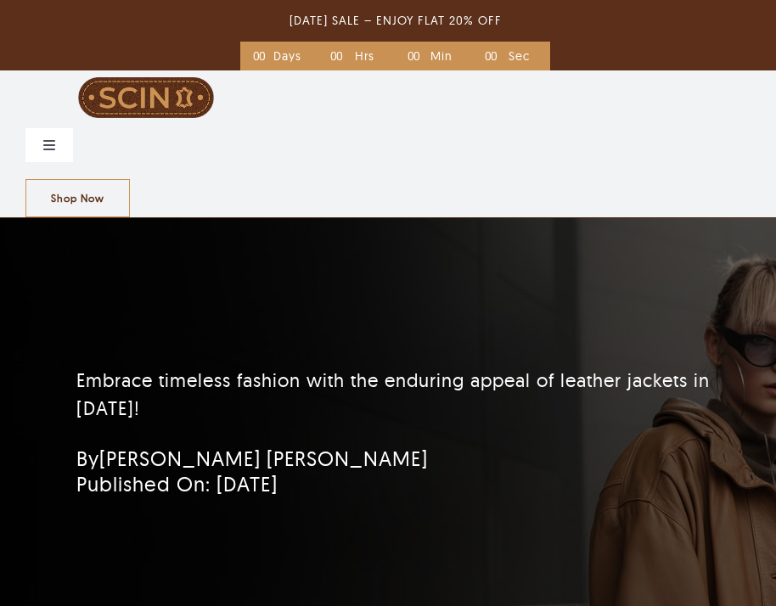 This screenshot has height=606, width=776. What do you see at coordinates (77, 198) in the screenshot?
I see `span: Shop Now` at bounding box center [77, 198].